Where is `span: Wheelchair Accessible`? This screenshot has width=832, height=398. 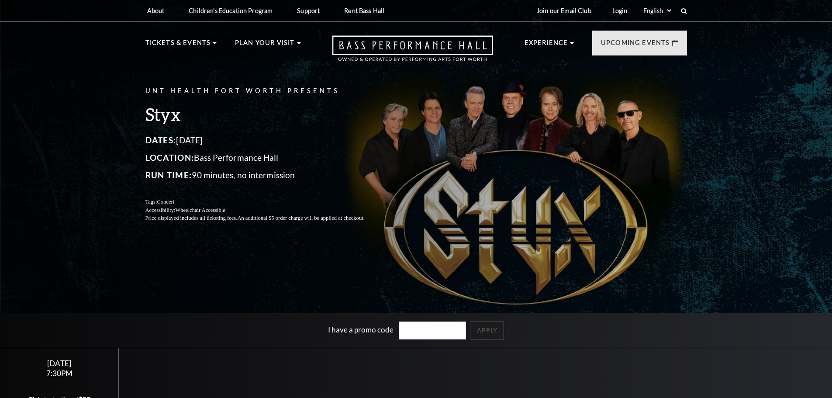
span: Wheelchair Accessible is located at coordinates (200, 210).